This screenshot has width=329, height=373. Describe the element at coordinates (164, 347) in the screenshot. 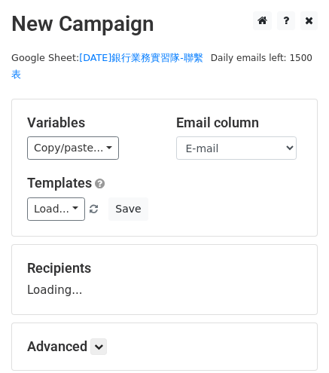

I see `h5: Advanced` at that location.